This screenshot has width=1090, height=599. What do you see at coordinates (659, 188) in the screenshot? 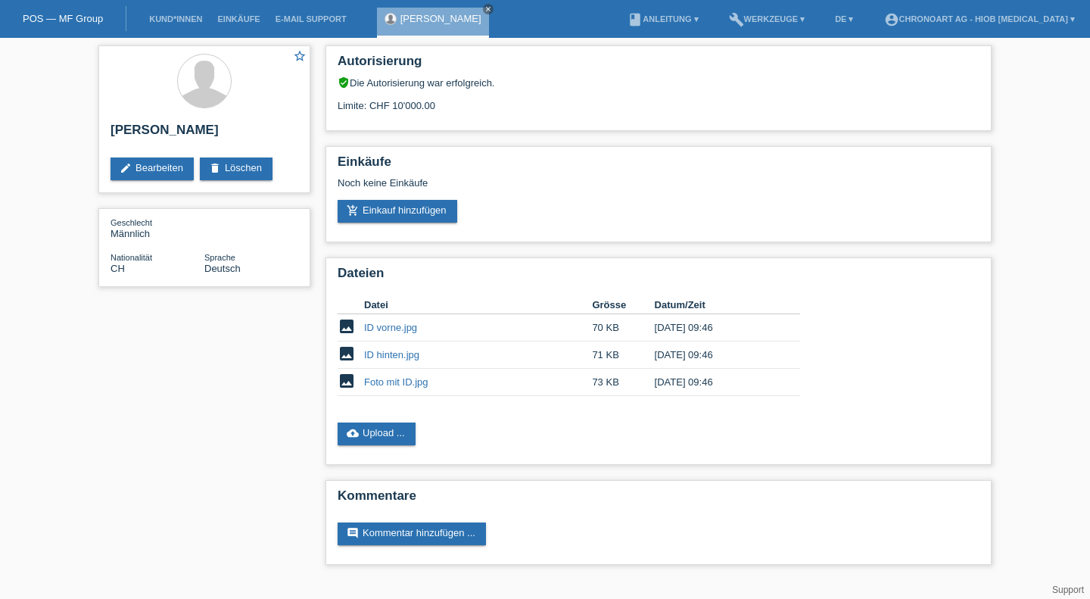
I see `div: Noch keine Einkäufe` at bounding box center [659, 188].